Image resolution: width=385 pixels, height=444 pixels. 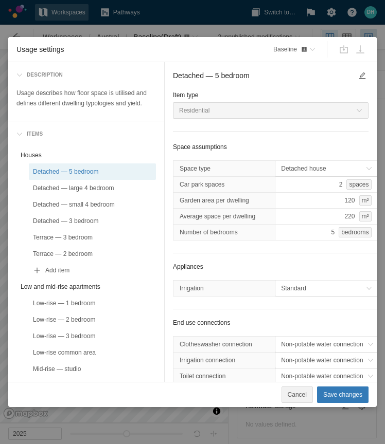 What do you see at coordinates (202, 376) in the screenshot?
I see `span: Toilet connection` at bounding box center [202, 376].